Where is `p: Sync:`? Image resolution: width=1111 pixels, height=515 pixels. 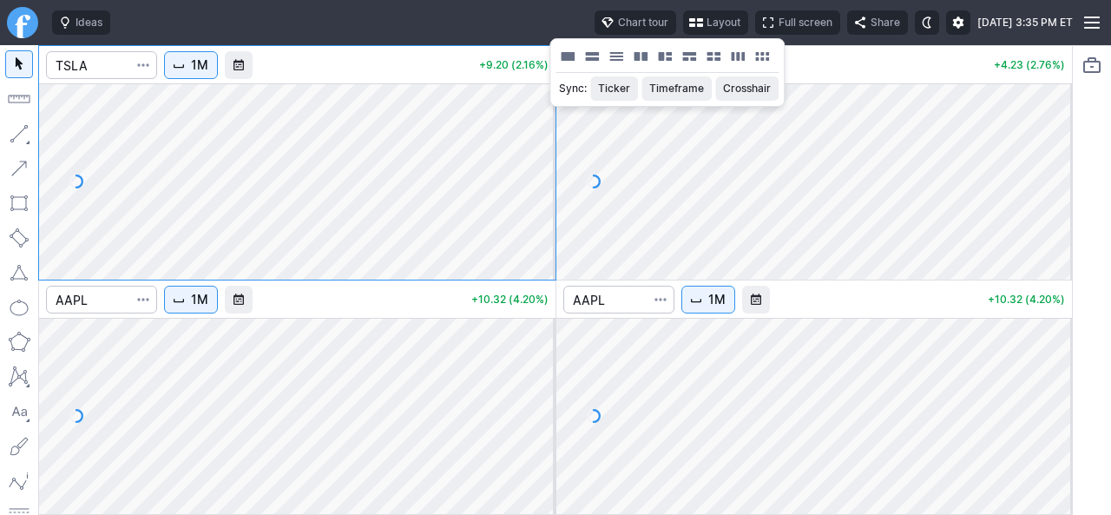
p: Sync: is located at coordinates (573, 89).